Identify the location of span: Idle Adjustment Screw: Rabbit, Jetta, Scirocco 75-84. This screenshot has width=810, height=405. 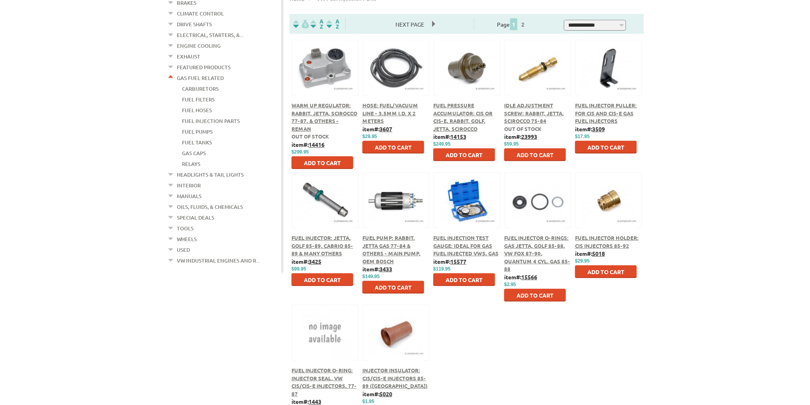
(534, 113).